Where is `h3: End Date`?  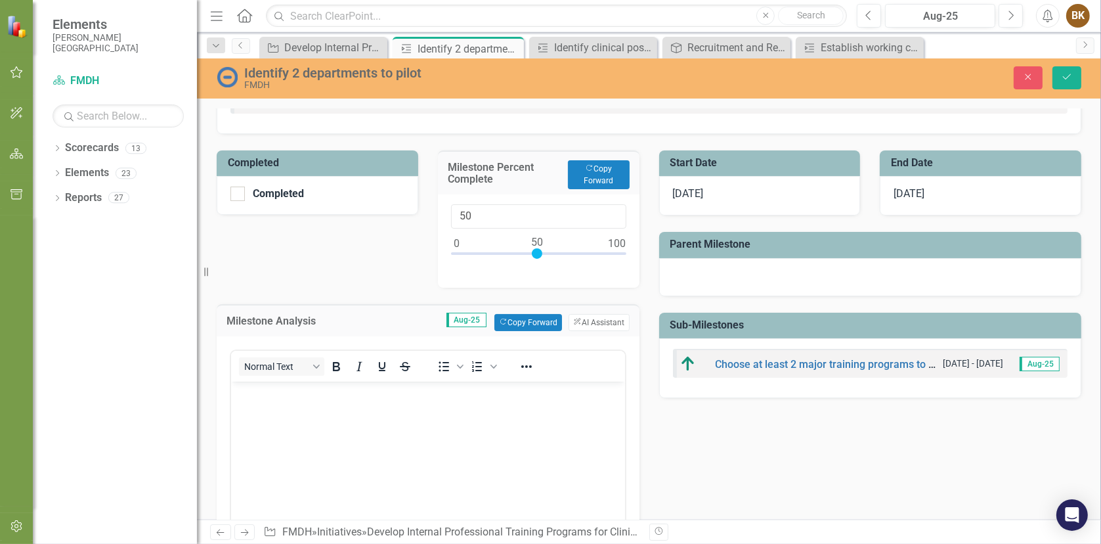
h3: End Date is located at coordinates (983, 163).